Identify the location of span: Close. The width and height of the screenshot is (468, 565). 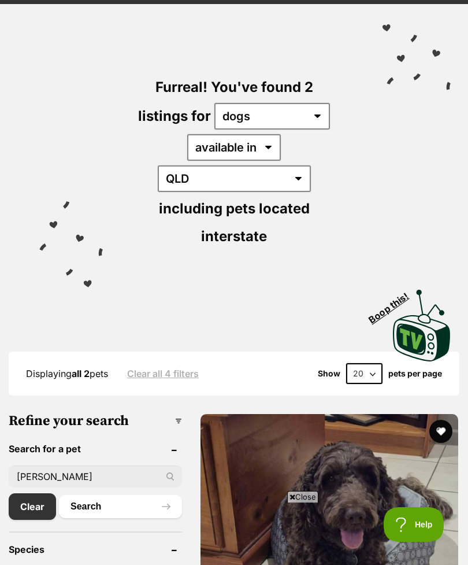
(303, 497).